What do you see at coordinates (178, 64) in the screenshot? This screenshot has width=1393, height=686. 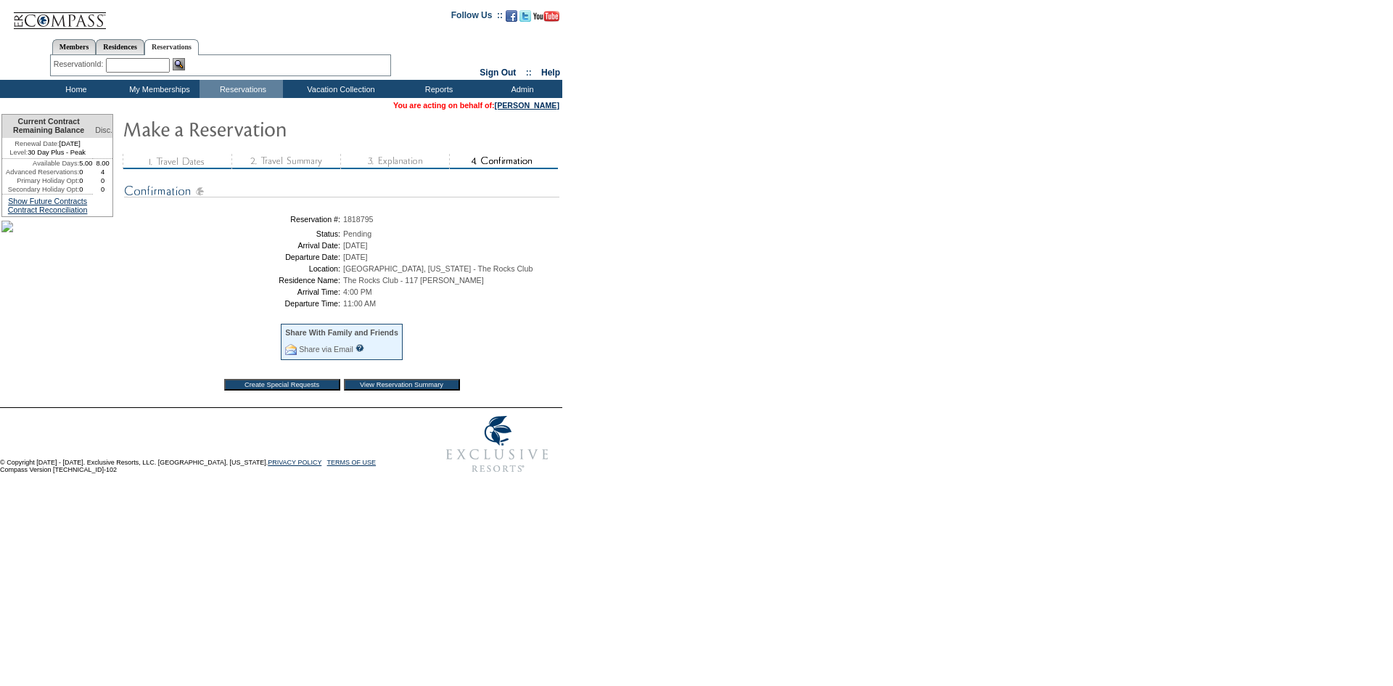 I see `img: Reservation Search` at bounding box center [178, 64].